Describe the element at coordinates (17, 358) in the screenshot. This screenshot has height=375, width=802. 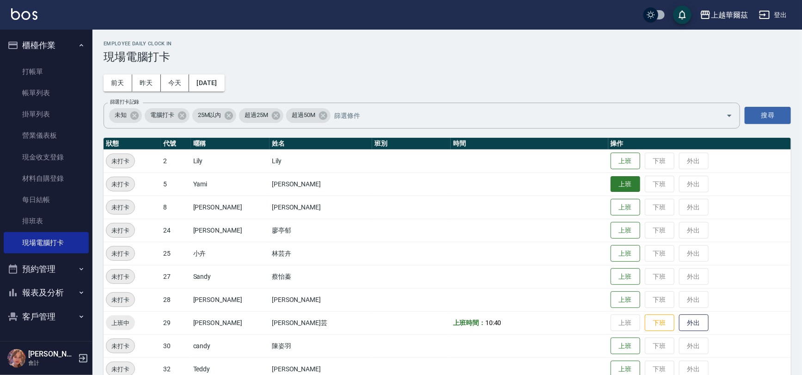
I see `img: Person` at that location.